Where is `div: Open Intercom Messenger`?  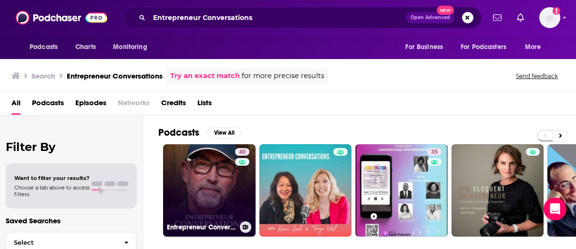 div: Open Intercom Messenger is located at coordinates (555, 209).